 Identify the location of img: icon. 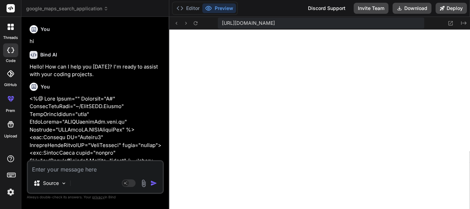
(154, 183).